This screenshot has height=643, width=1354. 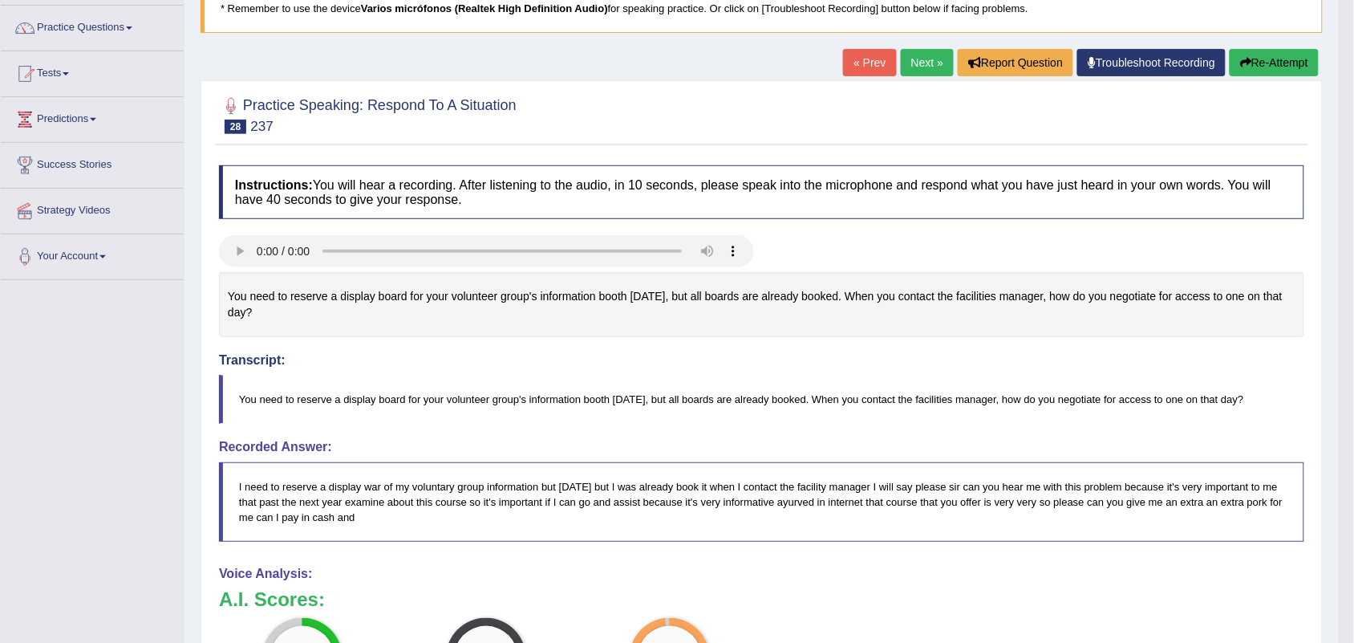 What do you see at coordinates (1274, 63) in the screenshot?
I see `button: Re-Attempt` at bounding box center [1274, 63].